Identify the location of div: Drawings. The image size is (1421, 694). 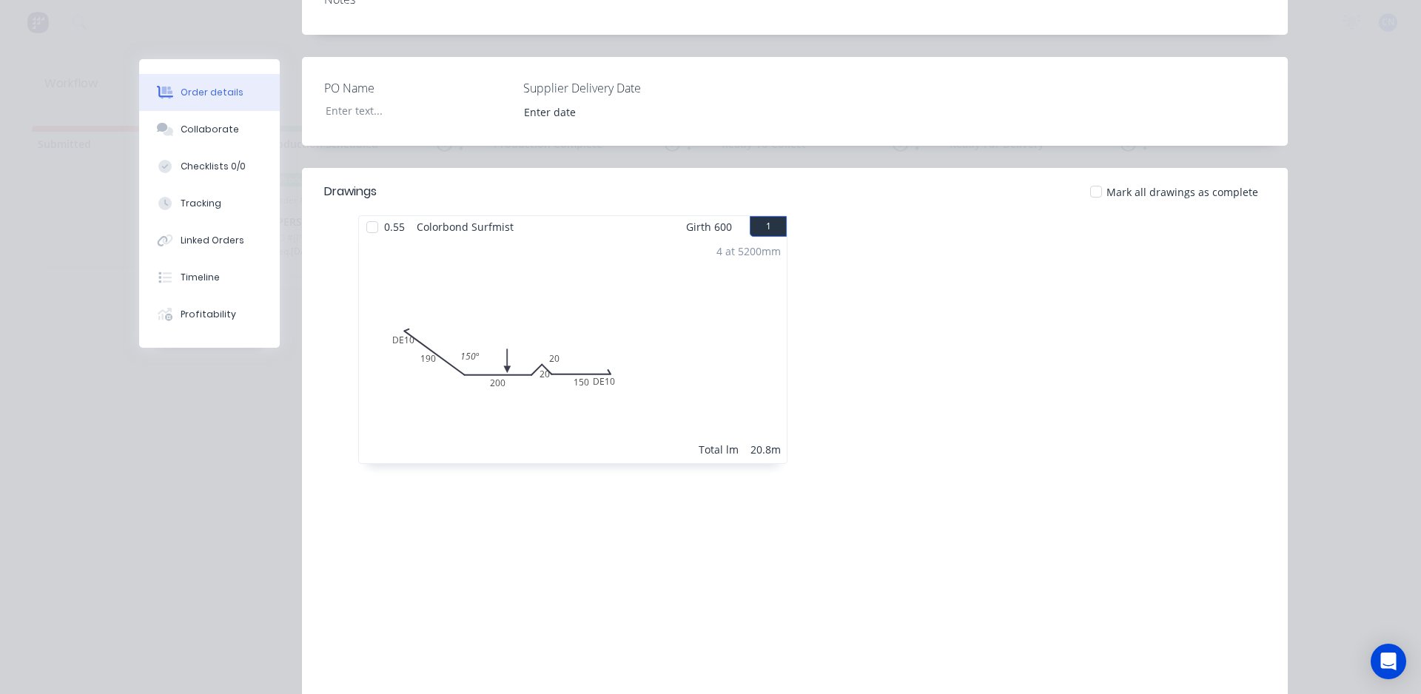
(350, 192).